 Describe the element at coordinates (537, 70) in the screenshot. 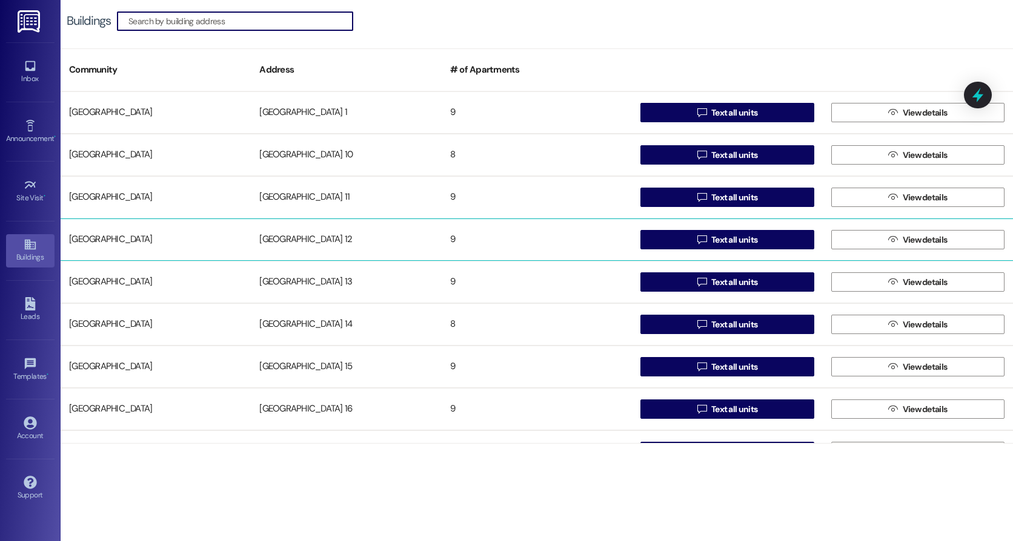

I see `div: # of Apartments` at that location.